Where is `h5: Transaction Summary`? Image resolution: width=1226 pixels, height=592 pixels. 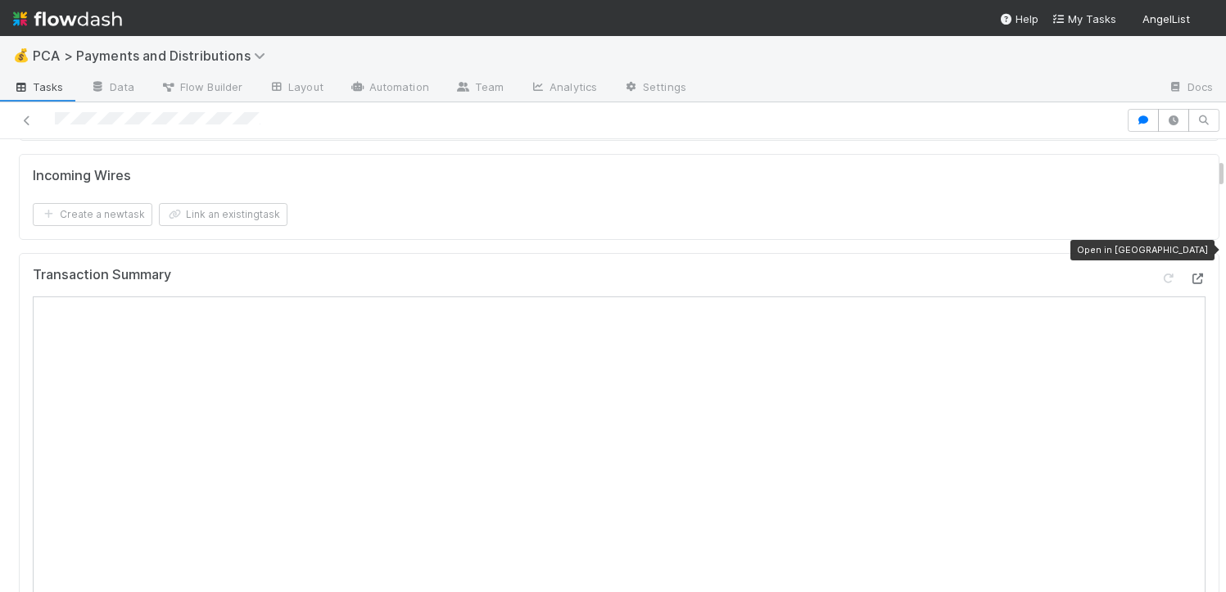
h5: Transaction Summary is located at coordinates (102, 275).